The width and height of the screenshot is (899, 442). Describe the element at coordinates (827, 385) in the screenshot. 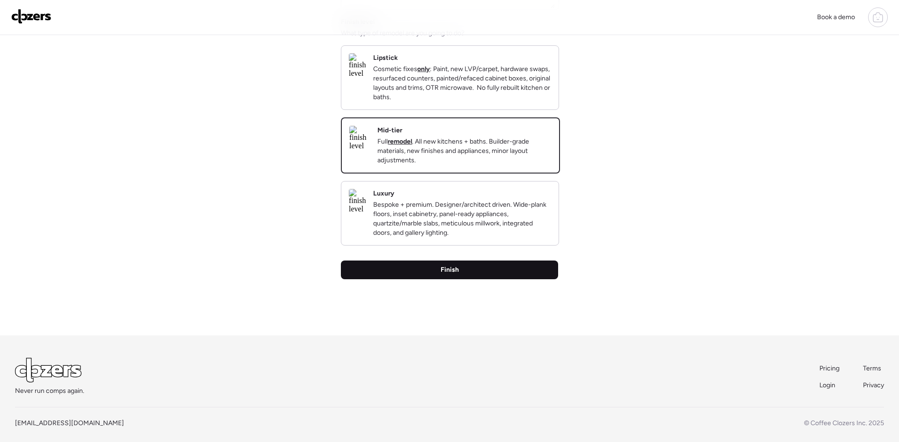

I see `span: Login` at that location.